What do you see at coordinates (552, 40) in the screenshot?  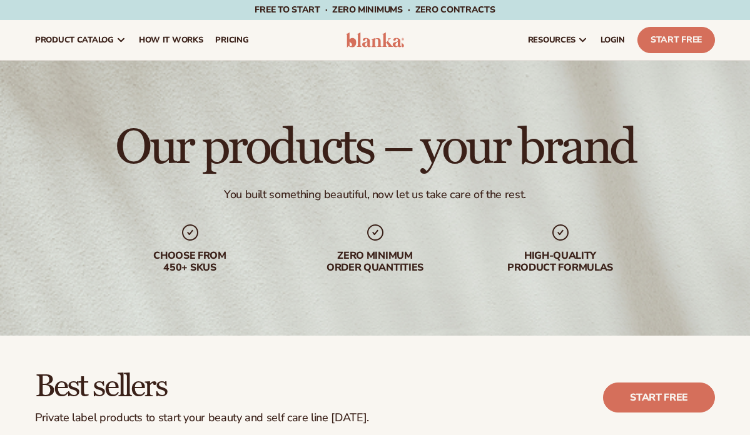 I see `span: resources` at bounding box center [552, 40].